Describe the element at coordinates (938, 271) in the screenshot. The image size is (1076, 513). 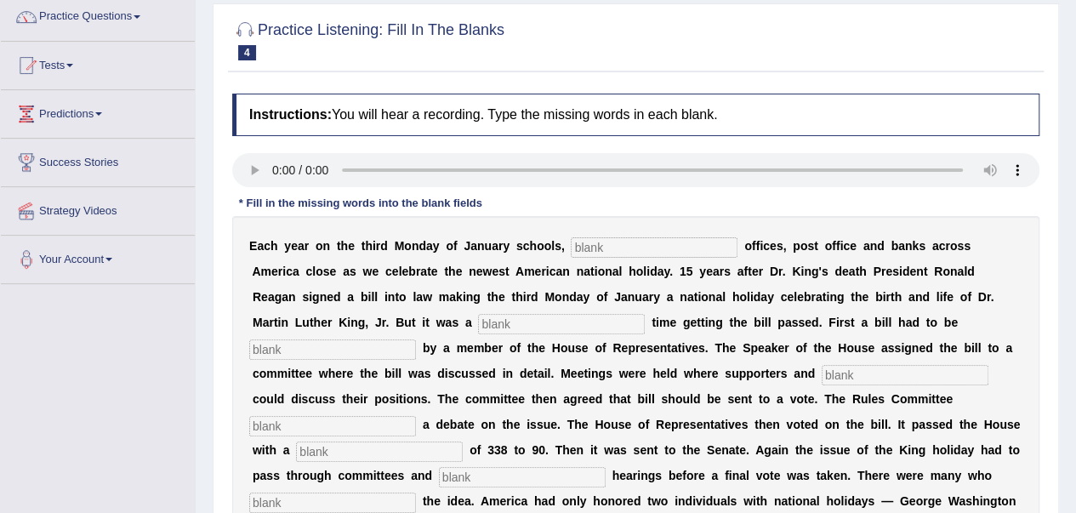
I see `b: R` at that location.